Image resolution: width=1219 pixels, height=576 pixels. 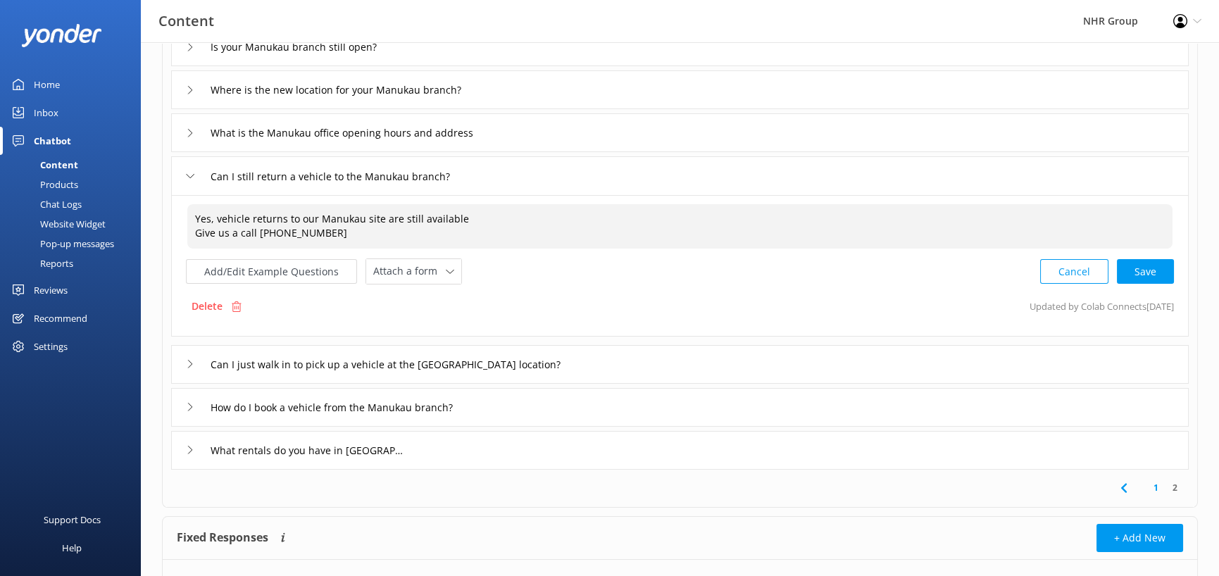 I want to click on a: Products, so click(x=75, y=184).